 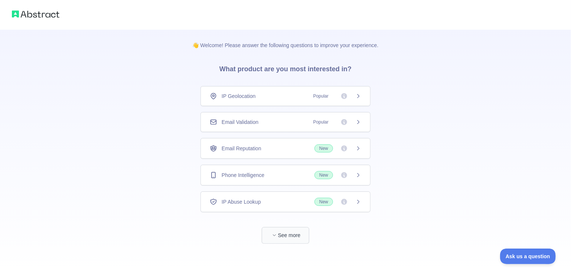 What do you see at coordinates (243, 175) in the screenshot?
I see `span: Phone Intelligence` at bounding box center [243, 175].